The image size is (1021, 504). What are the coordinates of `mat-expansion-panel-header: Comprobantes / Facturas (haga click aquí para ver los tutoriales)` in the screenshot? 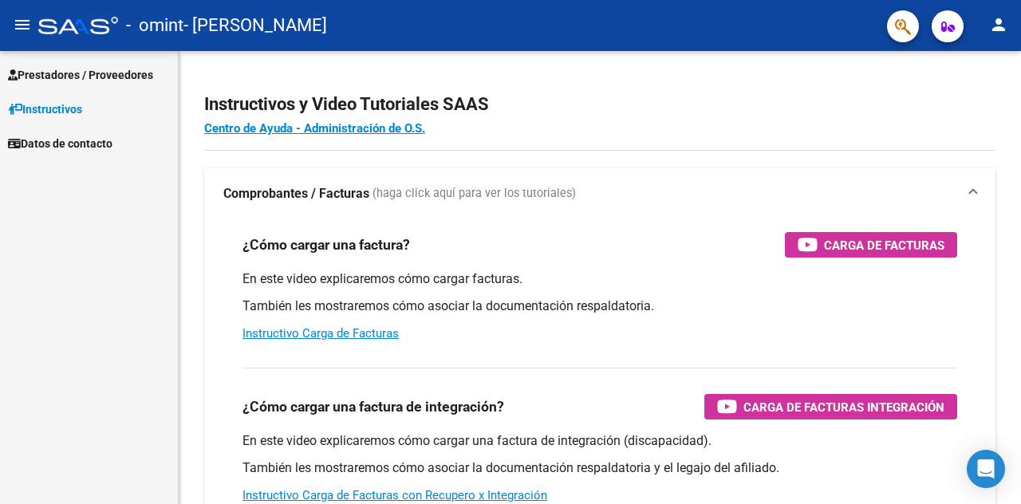 It's located at (600, 194).